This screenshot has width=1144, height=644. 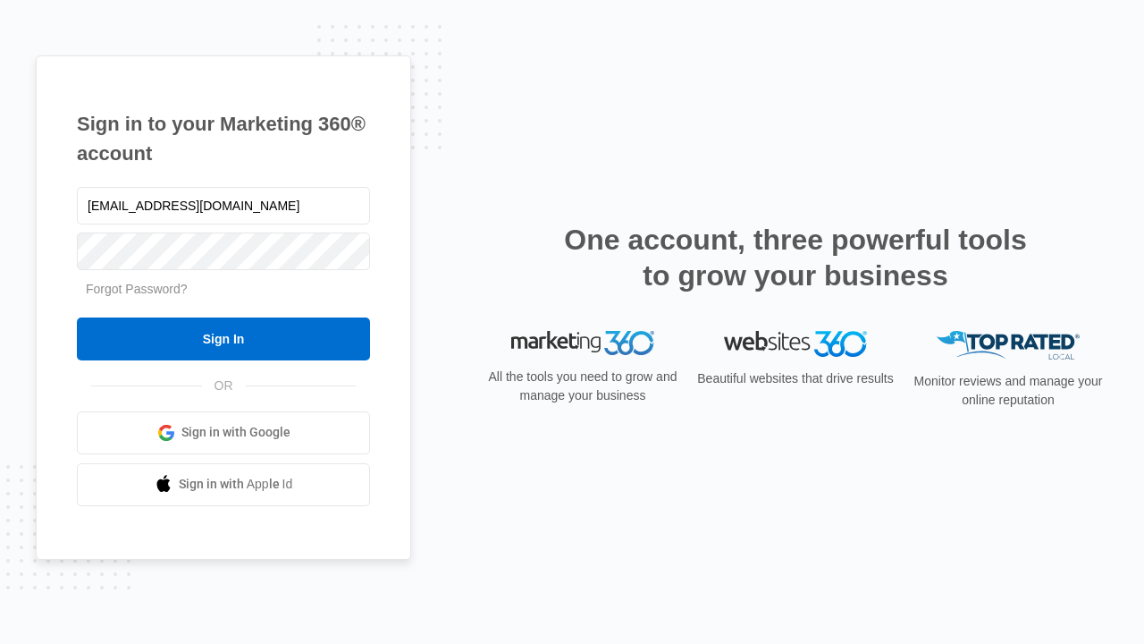 I want to click on p: All the tools you need to grow and manage your business, so click(x=583, y=386).